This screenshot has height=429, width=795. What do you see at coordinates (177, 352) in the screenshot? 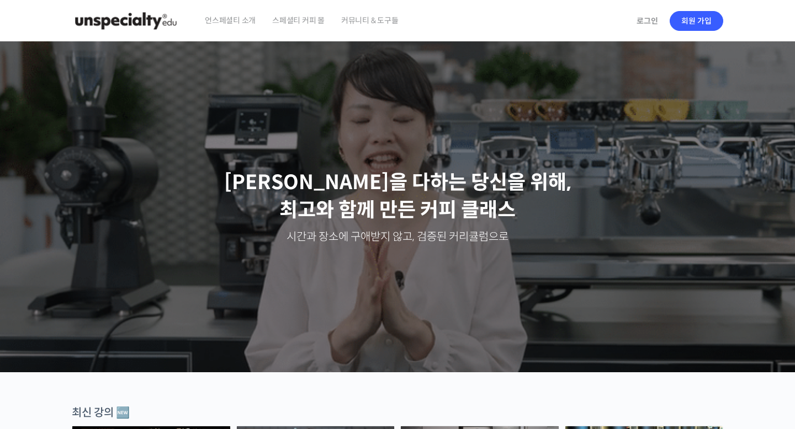
I see `a: 설정` at bounding box center [177, 352].